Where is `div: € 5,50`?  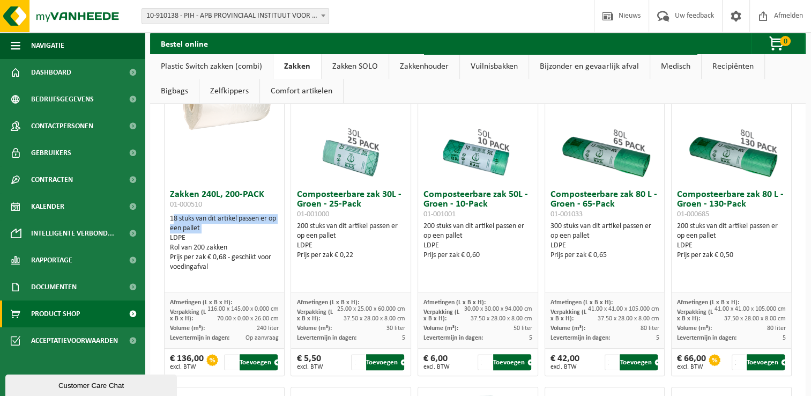
div: € 5,50 is located at coordinates (309, 362).